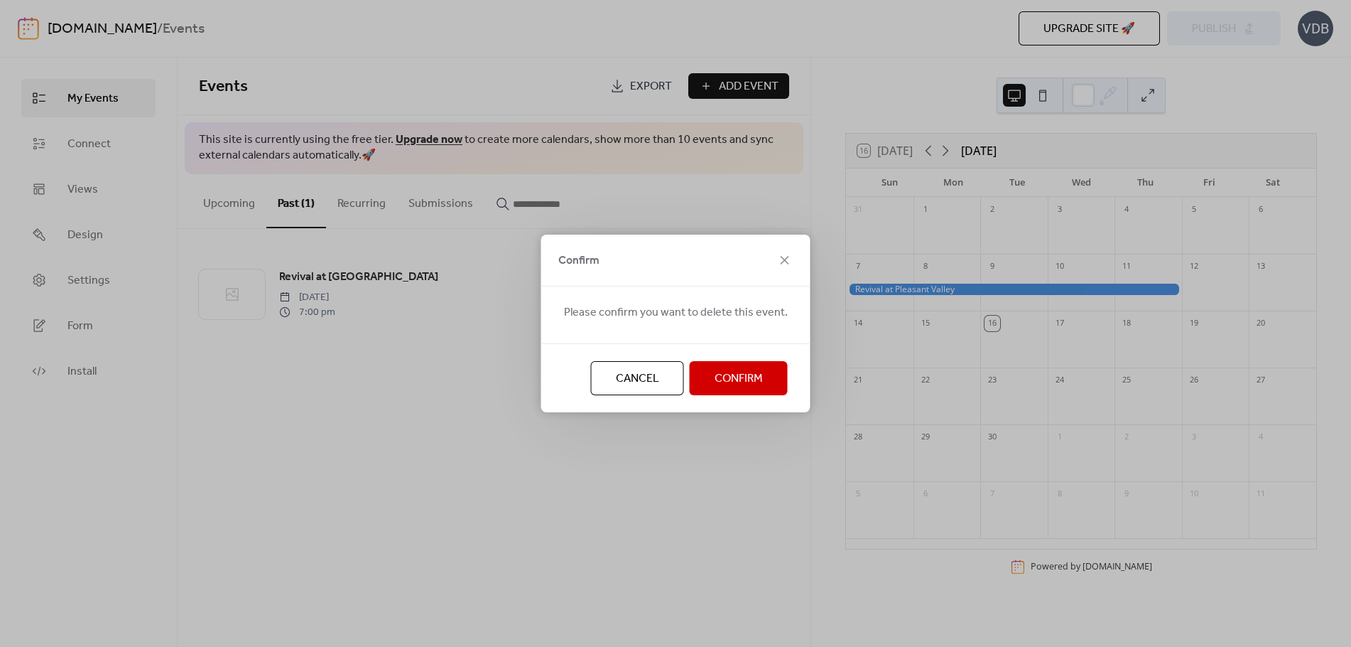  What do you see at coordinates (637, 378) in the screenshot?
I see `button: Cancel` at bounding box center [637, 378].